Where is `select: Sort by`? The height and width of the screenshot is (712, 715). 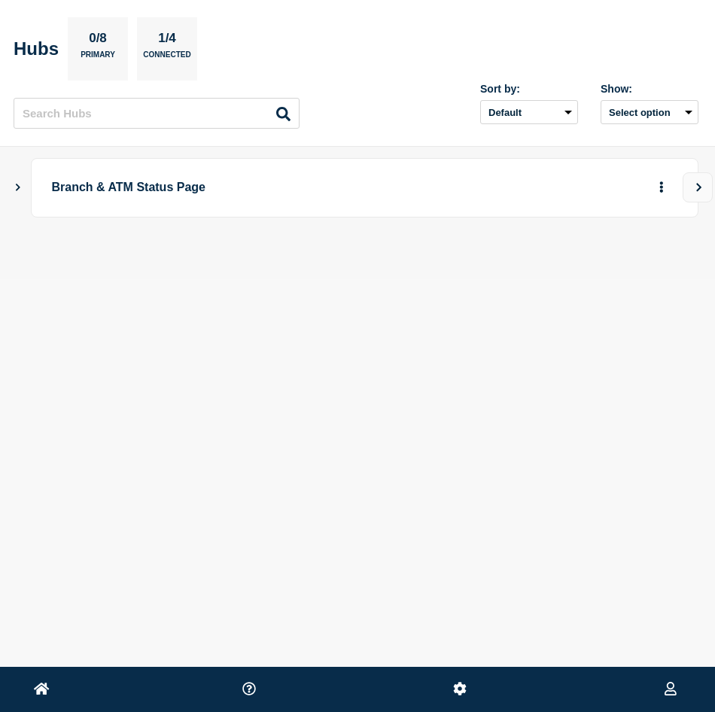 select: Sort by is located at coordinates (529, 112).